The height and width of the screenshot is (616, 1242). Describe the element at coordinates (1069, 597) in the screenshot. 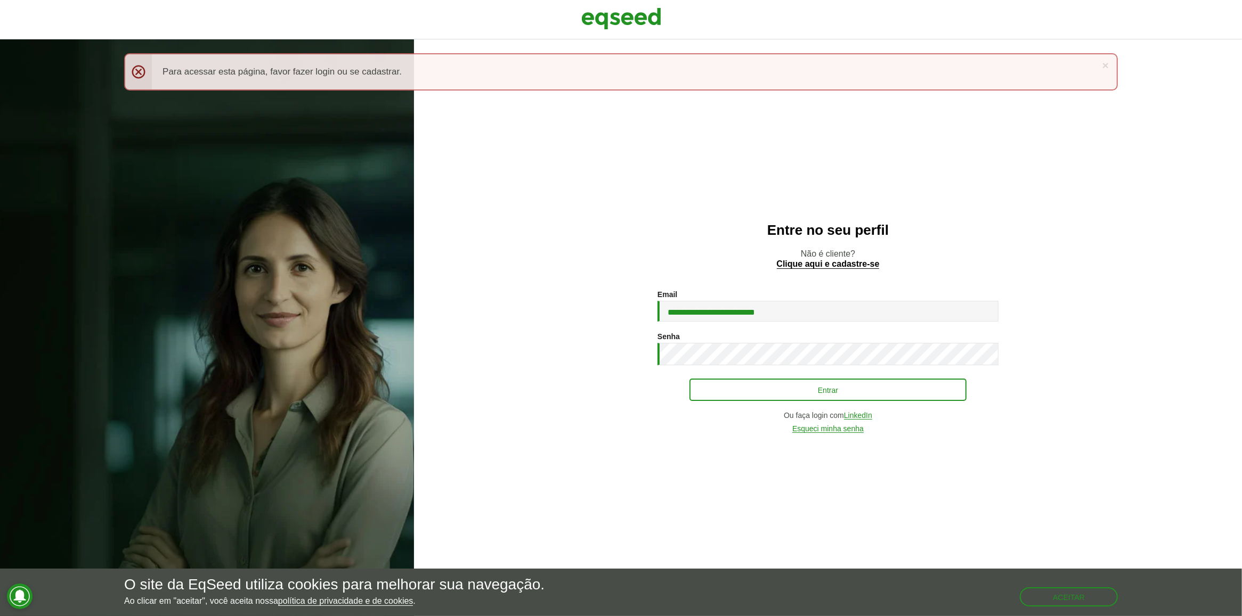

I see `button: Aceitar` at that location.